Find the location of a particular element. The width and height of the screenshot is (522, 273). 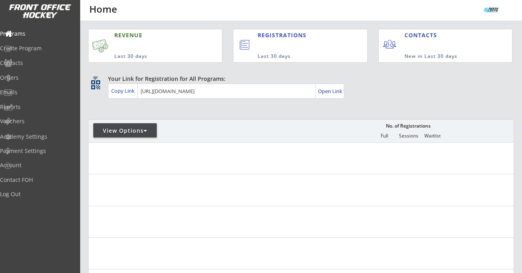

div: Sessions is located at coordinates (408, 136).